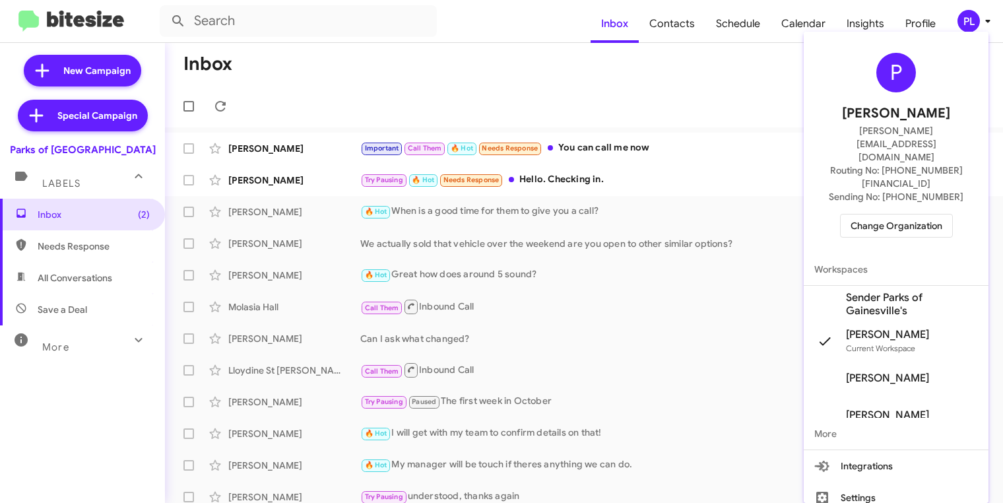 The width and height of the screenshot is (1003, 503). What do you see at coordinates (896, 269) in the screenshot?
I see `span: Workspaces` at bounding box center [896, 269].